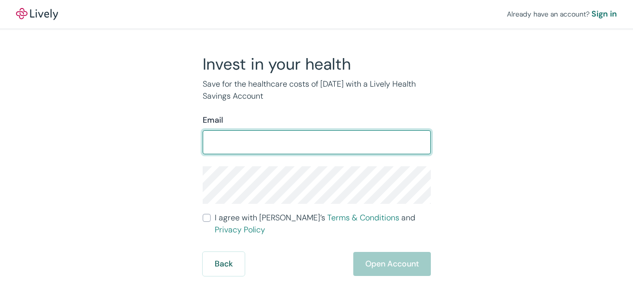  I want to click on h2: Invest in your health, so click(317, 64).